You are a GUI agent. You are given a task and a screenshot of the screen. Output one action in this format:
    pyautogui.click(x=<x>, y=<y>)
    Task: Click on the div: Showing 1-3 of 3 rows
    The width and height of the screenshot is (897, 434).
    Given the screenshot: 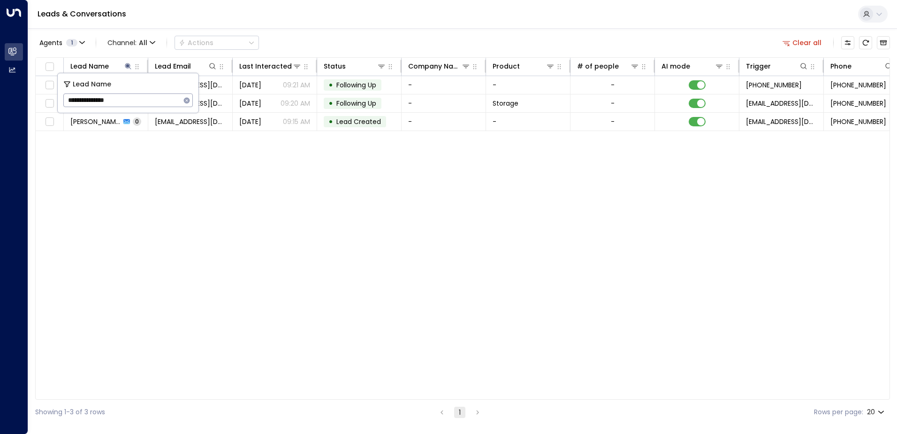 What is the action you would take?
    pyautogui.click(x=70, y=412)
    